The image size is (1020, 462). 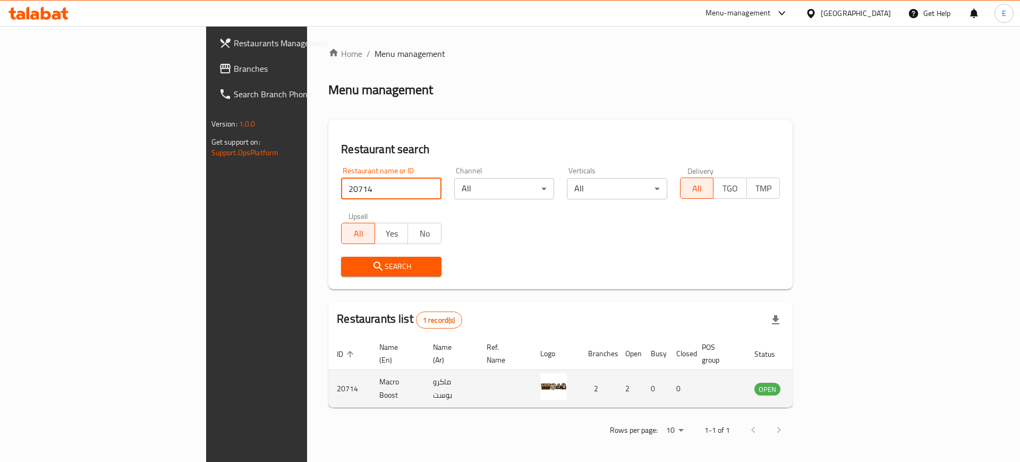 What do you see at coordinates (392, 233) in the screenshot?
I see `button: Yes` at bounding box center [392, 233].